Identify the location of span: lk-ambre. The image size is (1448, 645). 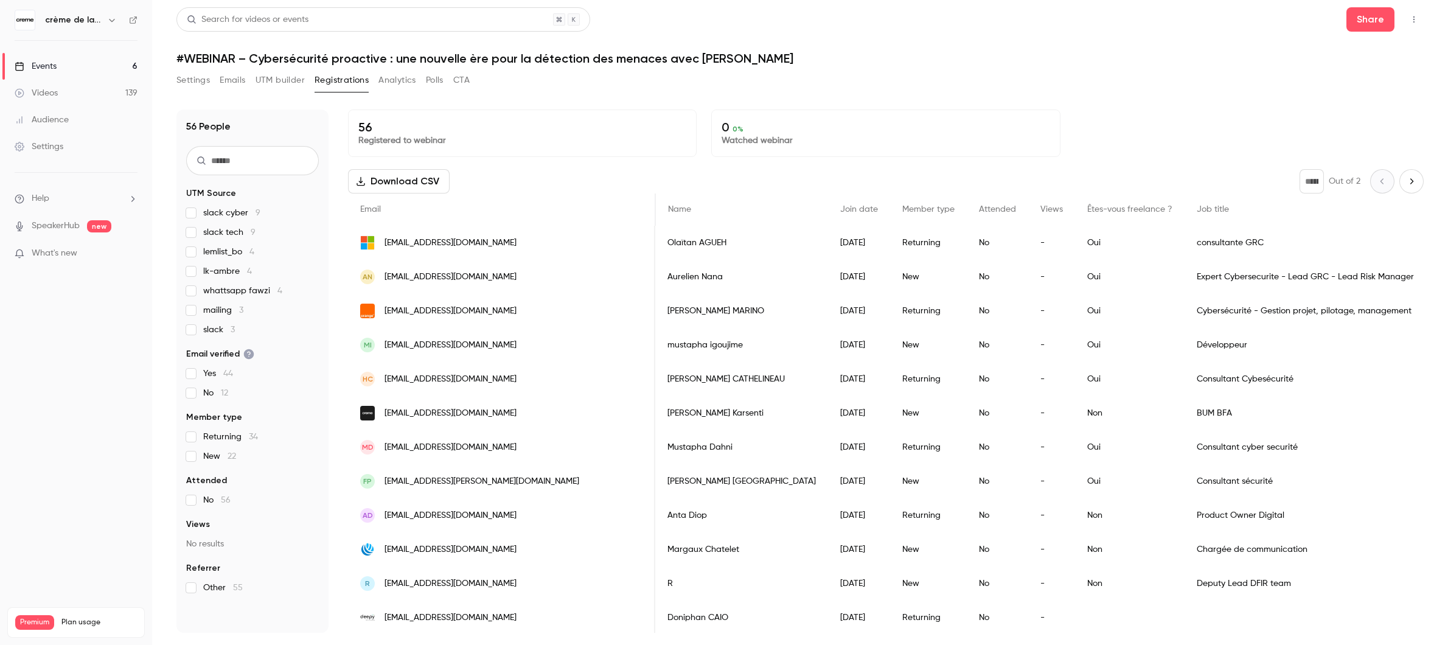
(228, 271).